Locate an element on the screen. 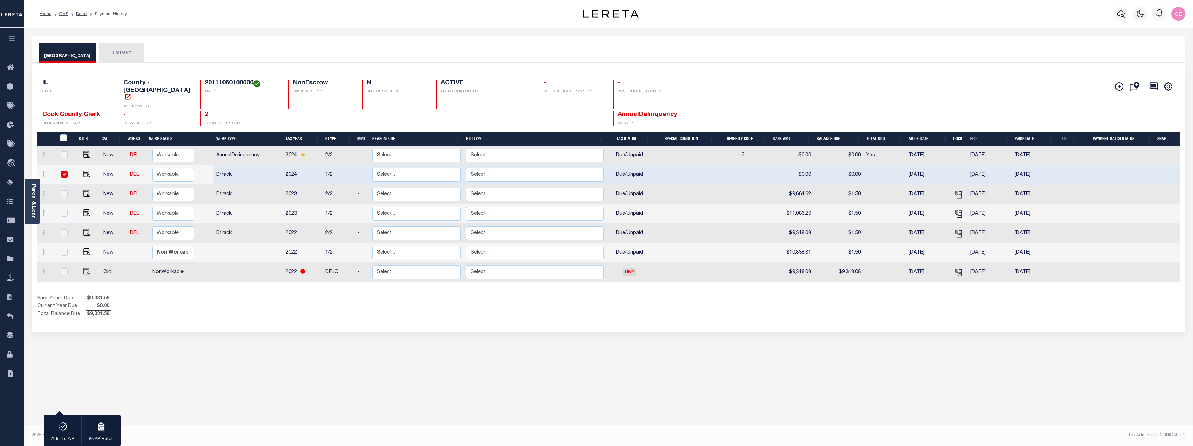 The width and height of the screenshot is (1193, 446). th: RType: activate to sort column ascending is located at coordinates (339, 139).